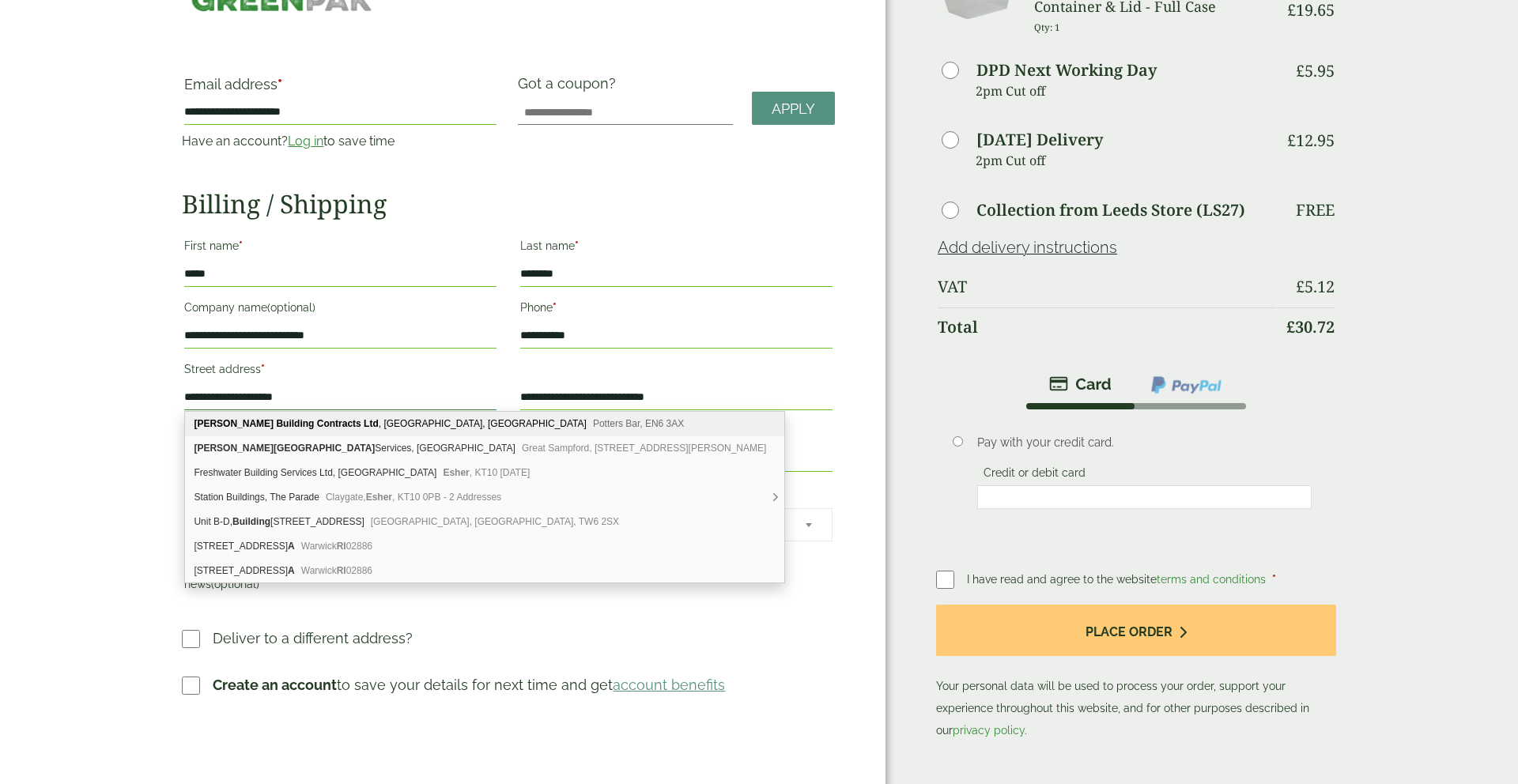 The height and width of the screenshot is (784, 1518). Describe the element at coordinates (484, 497) in the screenshot. I see `div: Station Buildings, The Parade` at that location.